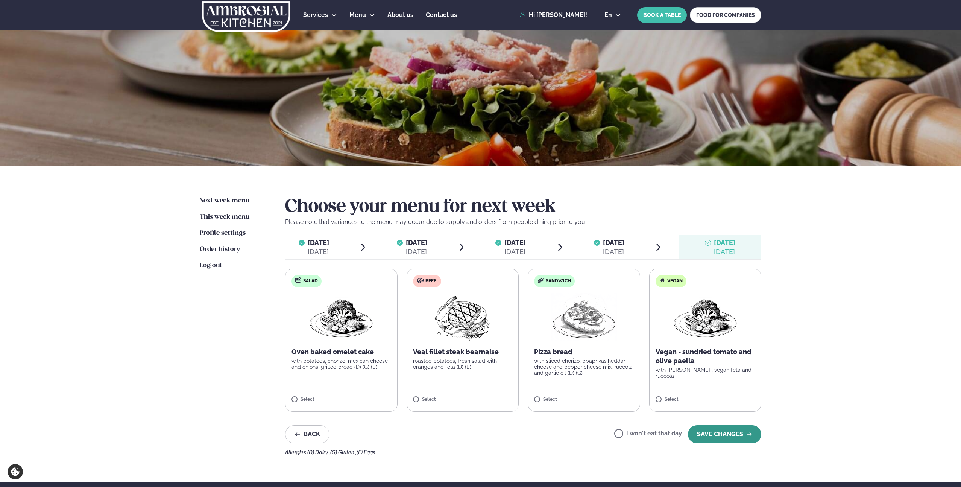 The height and width of the screenshot is (487, 961). Describe the element at coordinates (211, 265) in the screenshot. I see `span: Log out` at that location.